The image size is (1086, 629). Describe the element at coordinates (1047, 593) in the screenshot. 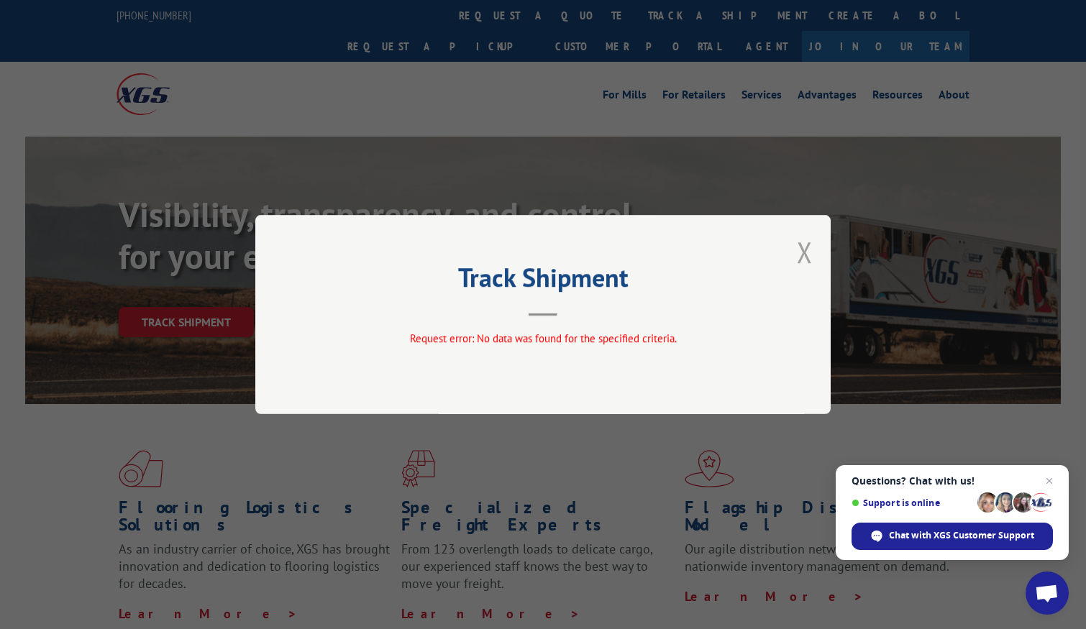

I see `div: Open chat` at that location.